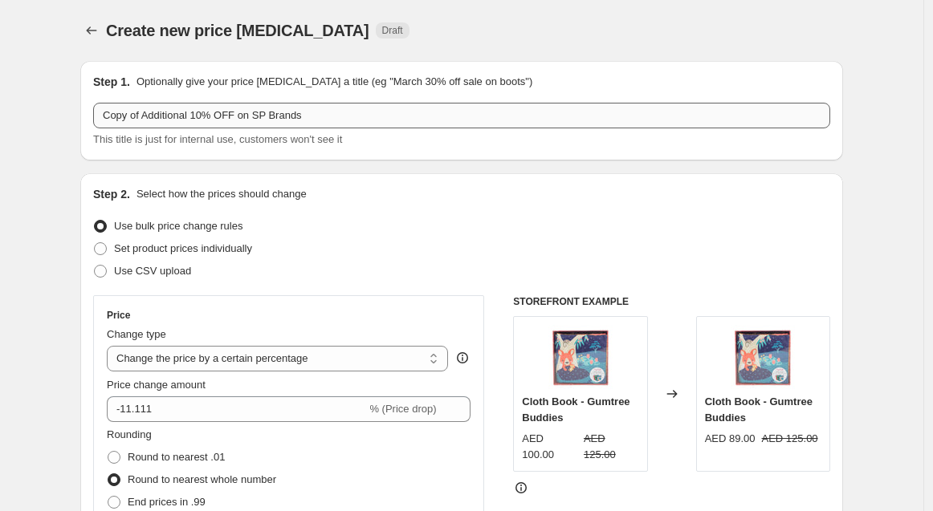 This screenshot has height=511, width=933. Describe the element at coordinates (549, 447) in the screenshot. I see `div: AED 100.00` at that location.